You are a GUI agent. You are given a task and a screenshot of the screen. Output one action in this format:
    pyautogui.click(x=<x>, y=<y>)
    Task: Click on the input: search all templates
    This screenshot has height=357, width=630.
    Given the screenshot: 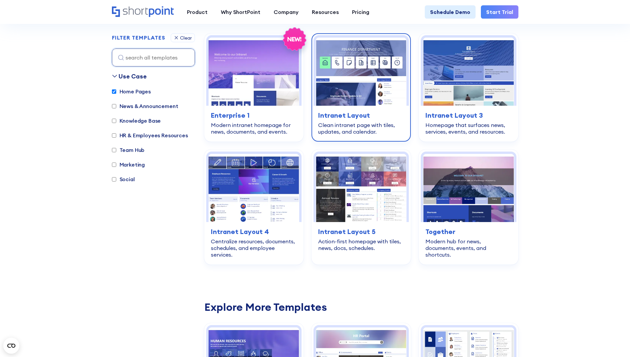 What is the action you would take?
    pyautogui.click(x=153, y=57)
    